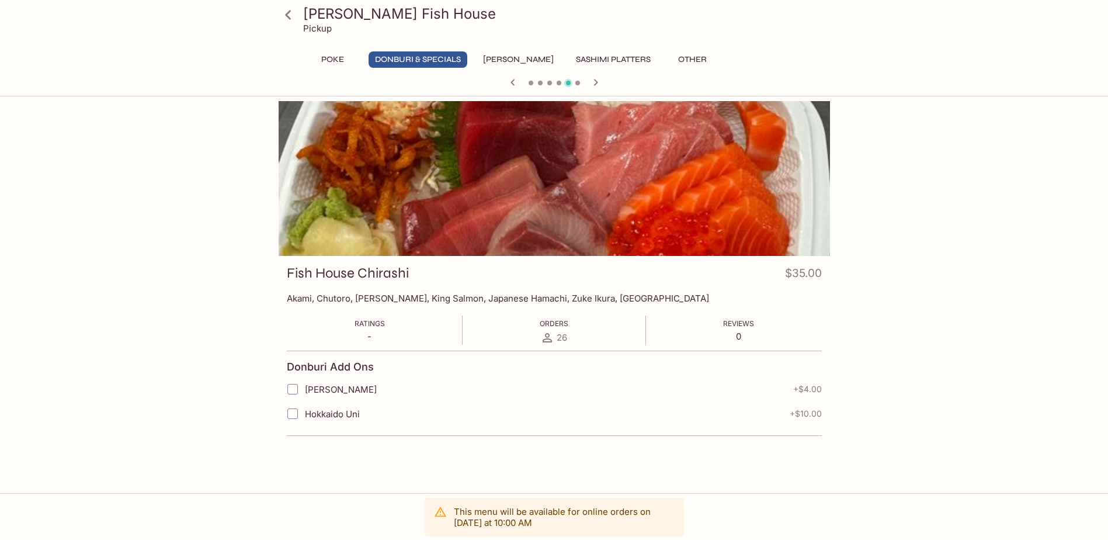  I want to click on p: Pickup, so click(317, 28).